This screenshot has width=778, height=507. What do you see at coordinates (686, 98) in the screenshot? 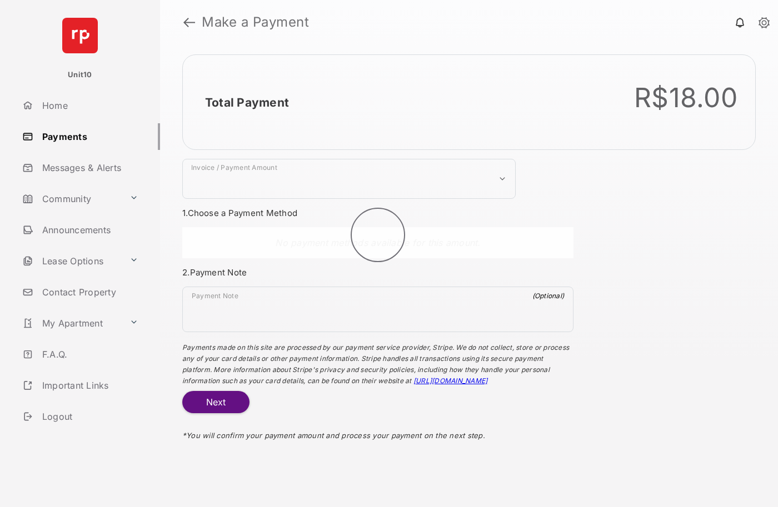
I see `div: R$18.00` at bounding box center [686, 98].